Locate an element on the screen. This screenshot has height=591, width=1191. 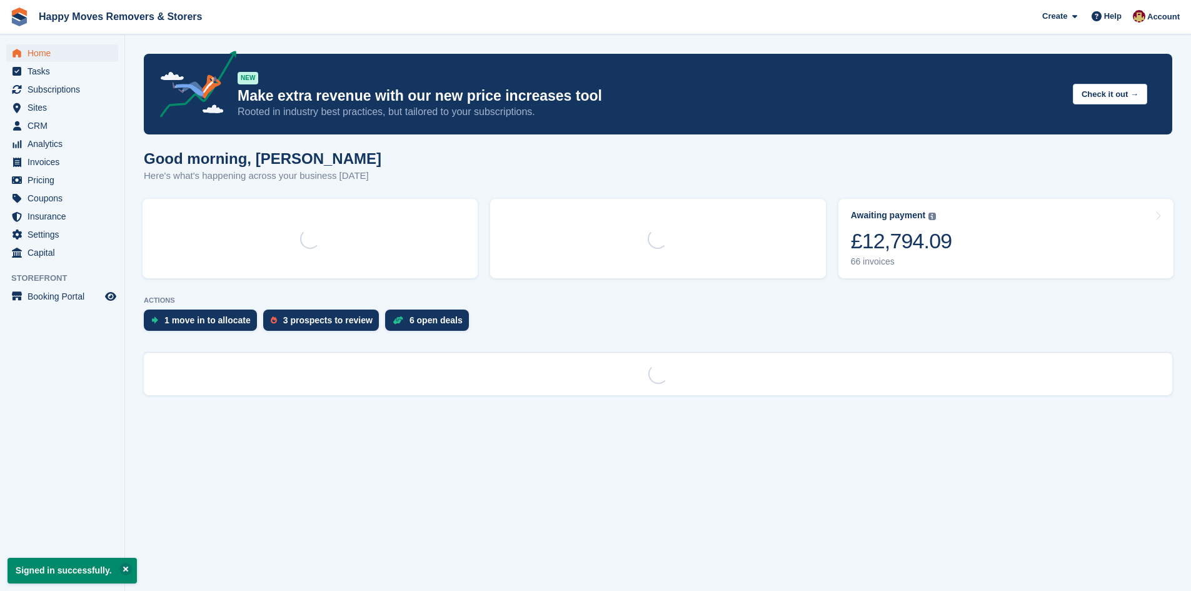
p: Make extra revenue with our new price increases tool is located at coordinates (650, 96).